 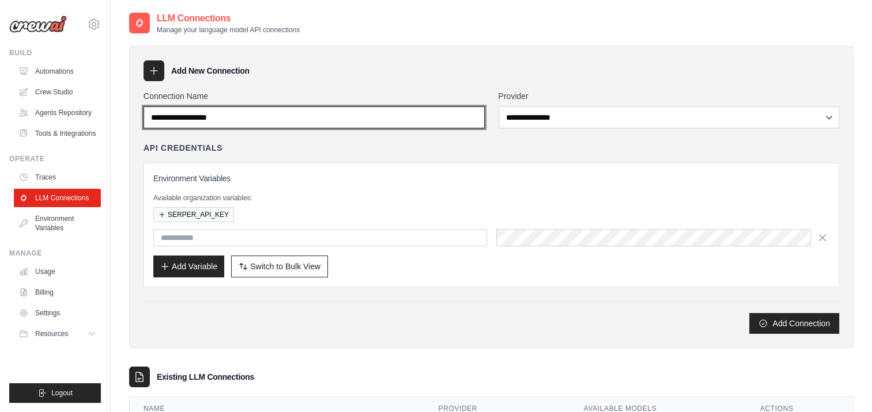 I want to click on div: Operate, so click(x=55, y=159).